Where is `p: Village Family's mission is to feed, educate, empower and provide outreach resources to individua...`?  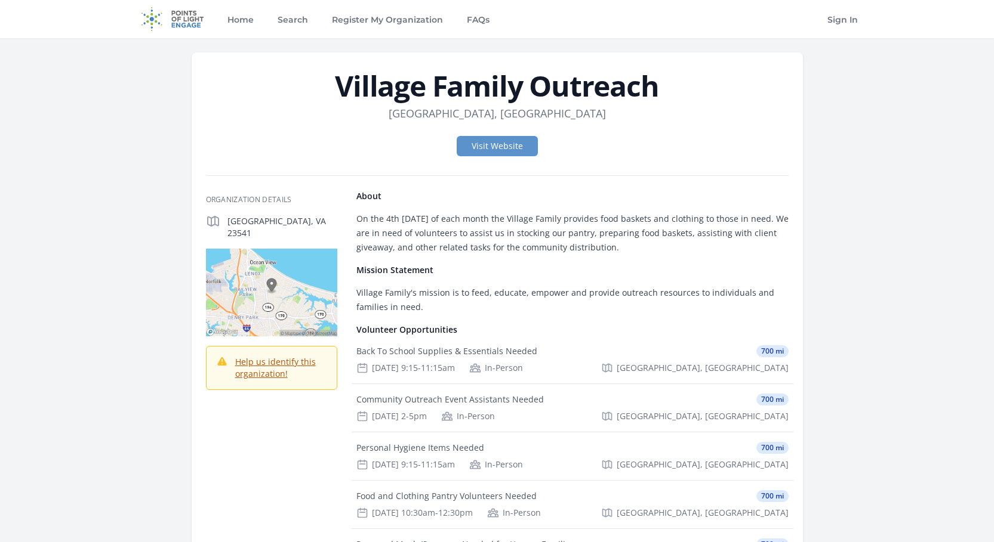
p: Village Family's mission is to feed, educate, empower and provide outreach resources to individua... is located at coordinates (572, 300).